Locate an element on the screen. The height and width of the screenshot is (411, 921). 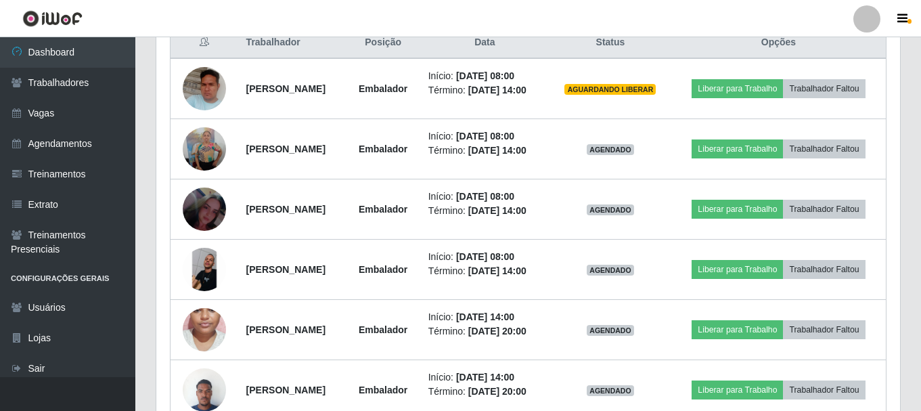
img: CoreUI Logo is located at coordinates (52, 18).